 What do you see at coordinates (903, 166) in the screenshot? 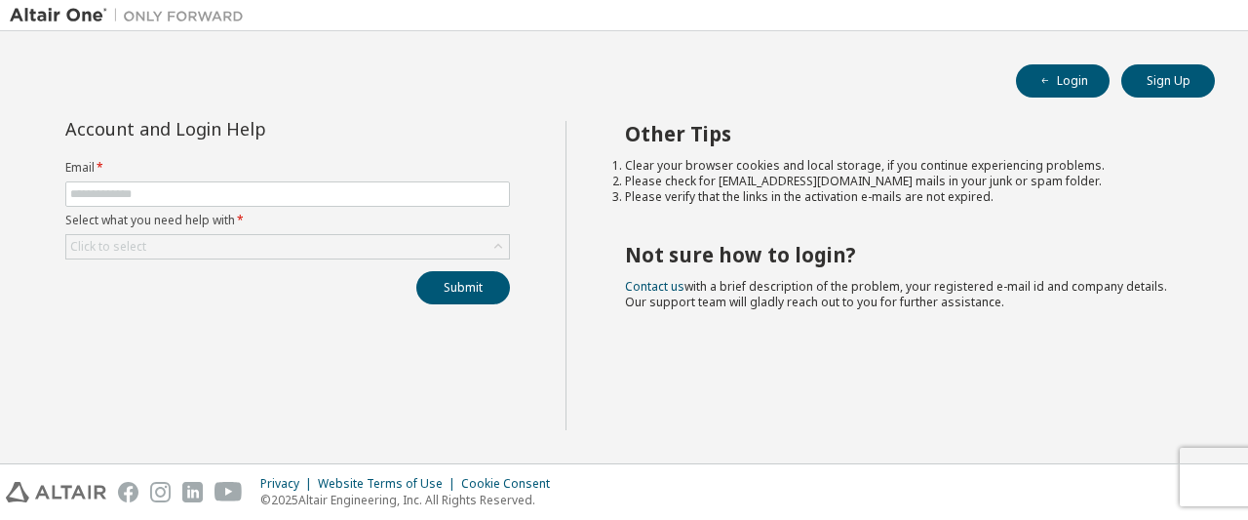
I see `li: Clear your browser cookies and local storage, if you continue experiencing problems.` at bounding box center [903, 166].